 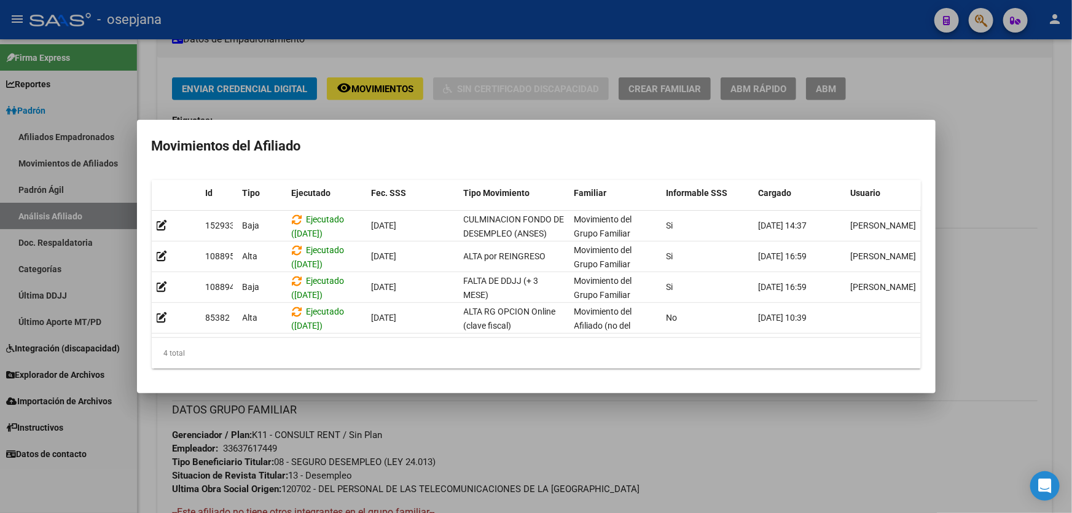 What do you see at coordinates (776, 193) in the screenshot?
I see `span: Cargado` at bounding box center [776, 193].